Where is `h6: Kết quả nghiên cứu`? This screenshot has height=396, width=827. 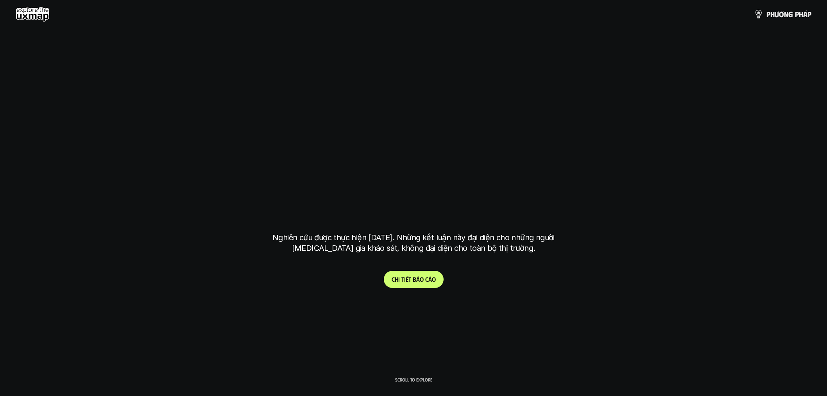 h6: Kết quả nghiên cứu is located at coordinates (416, 115).